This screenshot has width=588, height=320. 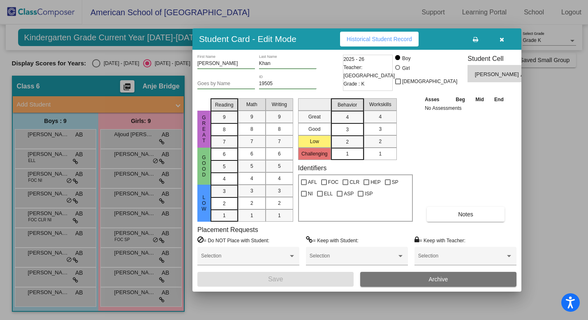 What do you see at coordinates (440, 240) in the screenshot?
I see `label: = Keep with Teacher:` at bounding box center [440, 240].